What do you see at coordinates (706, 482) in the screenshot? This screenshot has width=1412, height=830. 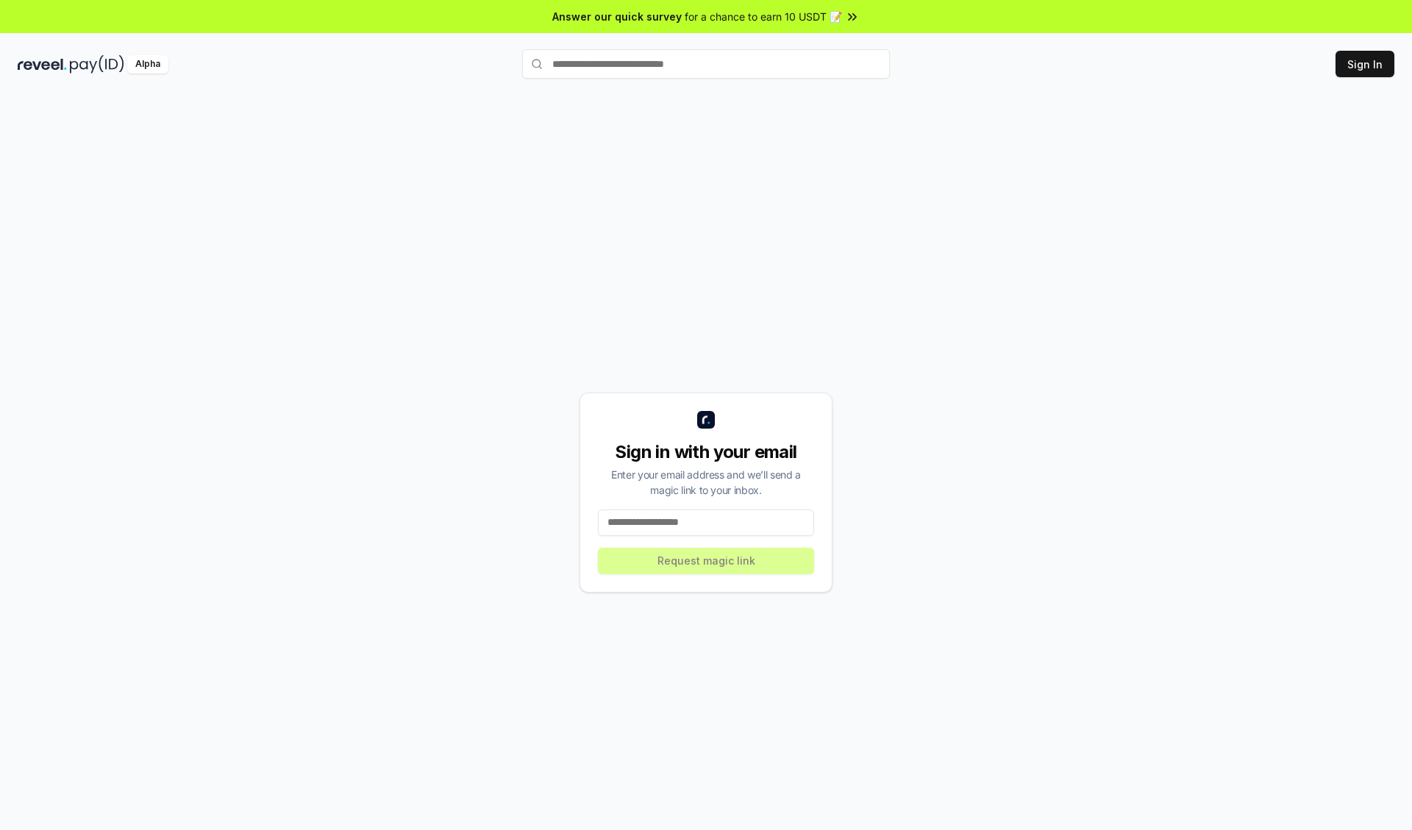 I see `div: Enter your email address and we’ll send a magic link to your inbox.` at bounding box center [706, 482].